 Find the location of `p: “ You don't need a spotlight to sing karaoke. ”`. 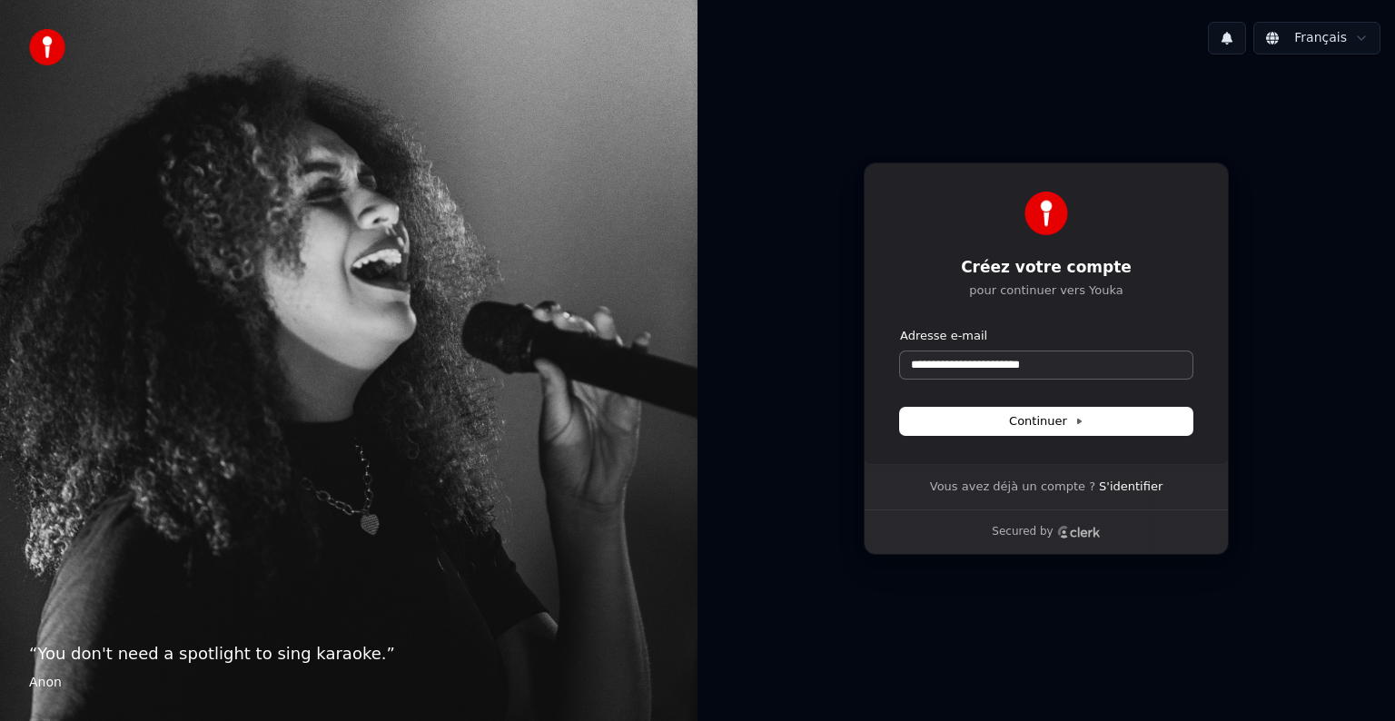

p: “ You don't need a spotlight to sing karaoke. ” is located at coordinates (349, 654).